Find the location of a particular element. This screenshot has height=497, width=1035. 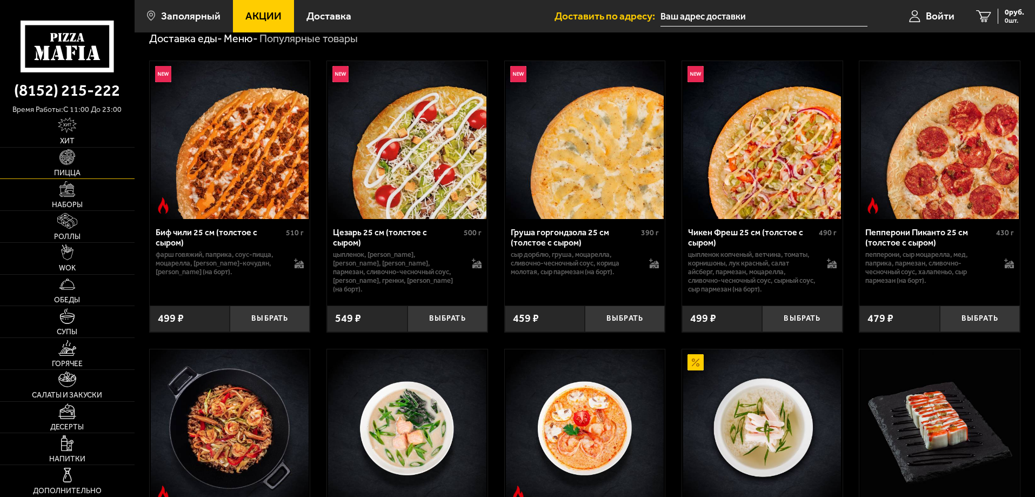

input: Ваш адрес доставки is located at coordinates (764, 16).